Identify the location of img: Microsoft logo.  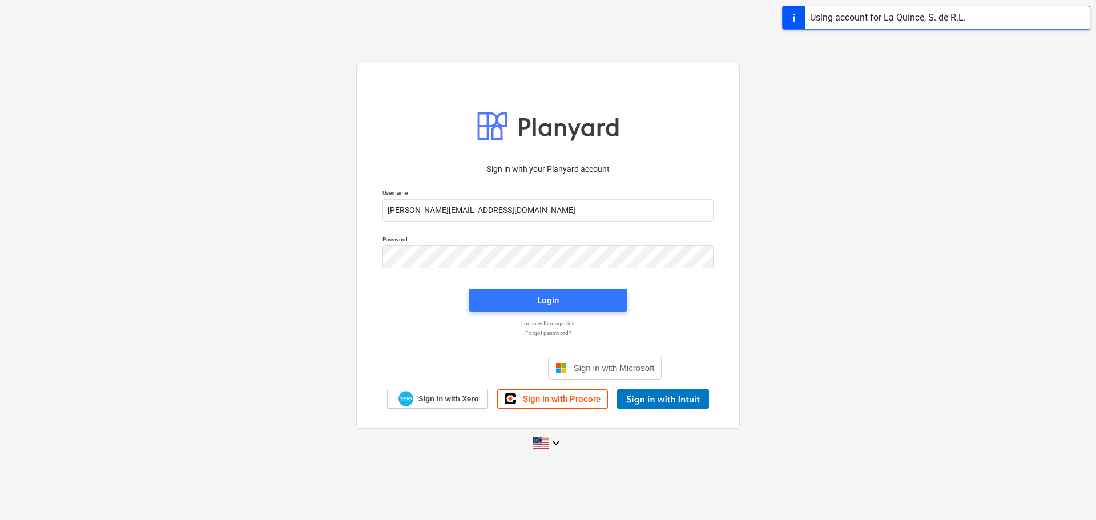
(561, 368).